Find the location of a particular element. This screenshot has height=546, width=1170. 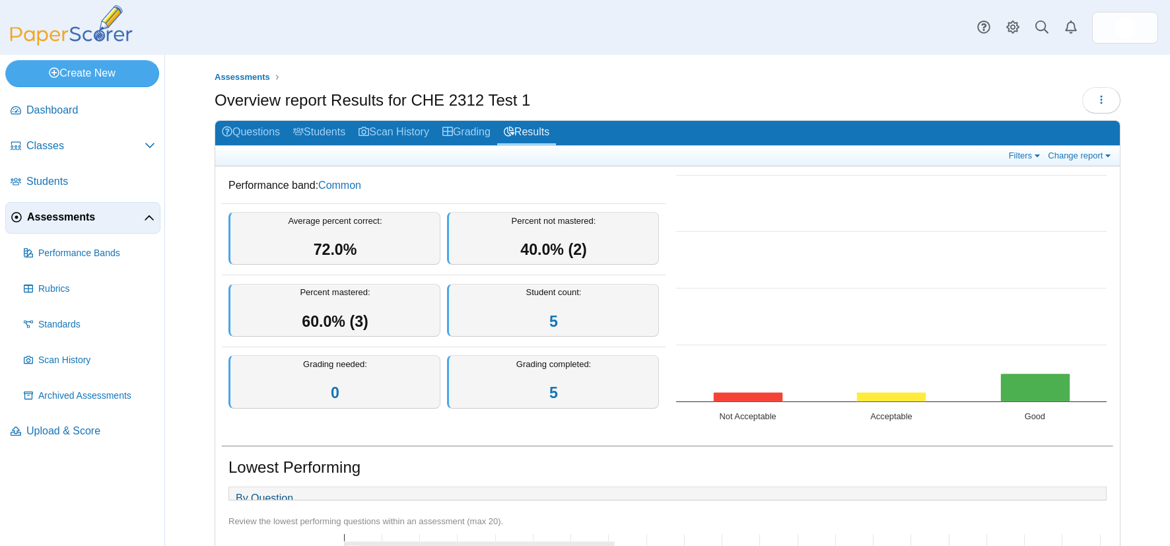

div: Percent mastered: is located at coordinates (334, 310).